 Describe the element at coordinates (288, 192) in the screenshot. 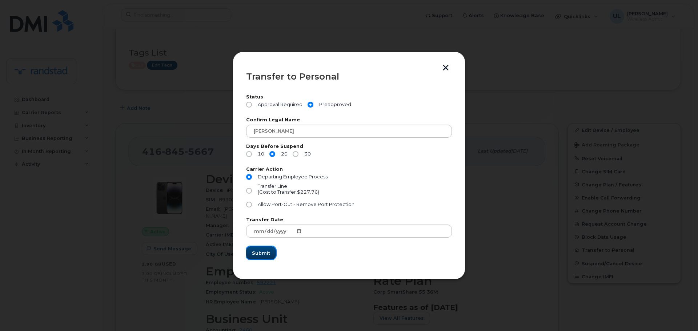

I see `div: (Cost to Transfer $227.76)` at that location.